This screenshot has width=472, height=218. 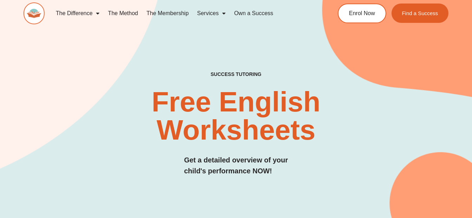 What do you see at coordinates (362, 13) in the screenshot?
I see `a: Enrol Now` at bounding box center [362, 13].